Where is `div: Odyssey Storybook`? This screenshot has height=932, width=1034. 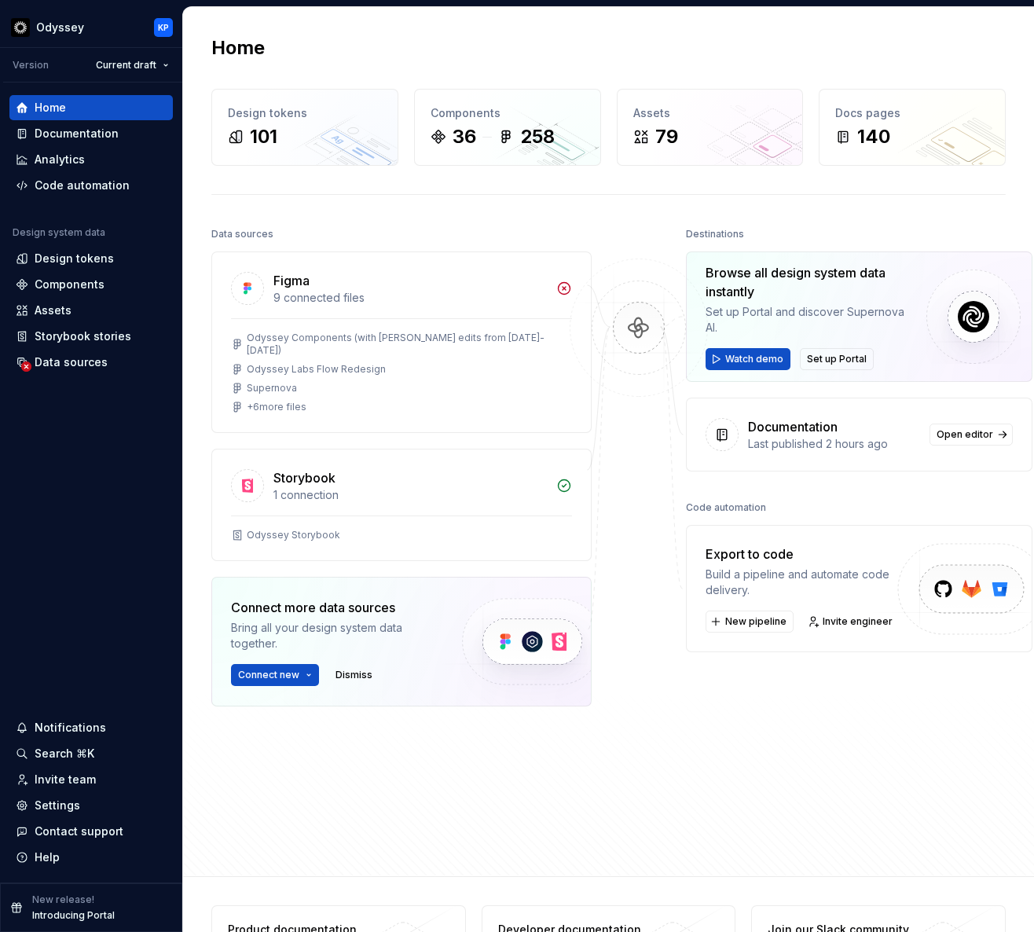 div: Odyssey Storybook is located at coordinates (293, 535).